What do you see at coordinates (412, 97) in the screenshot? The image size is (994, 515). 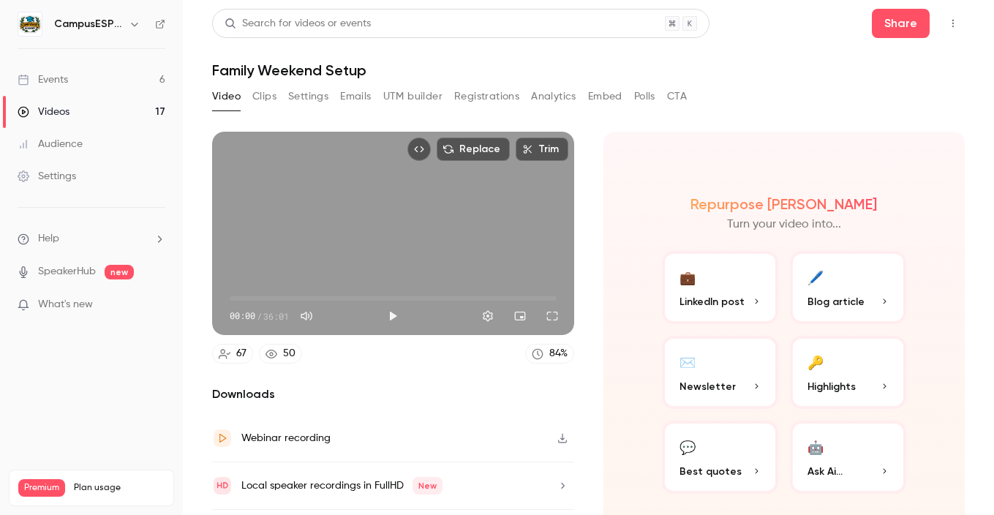 I see `button: UTM builder` at bounding box center [412, 97].